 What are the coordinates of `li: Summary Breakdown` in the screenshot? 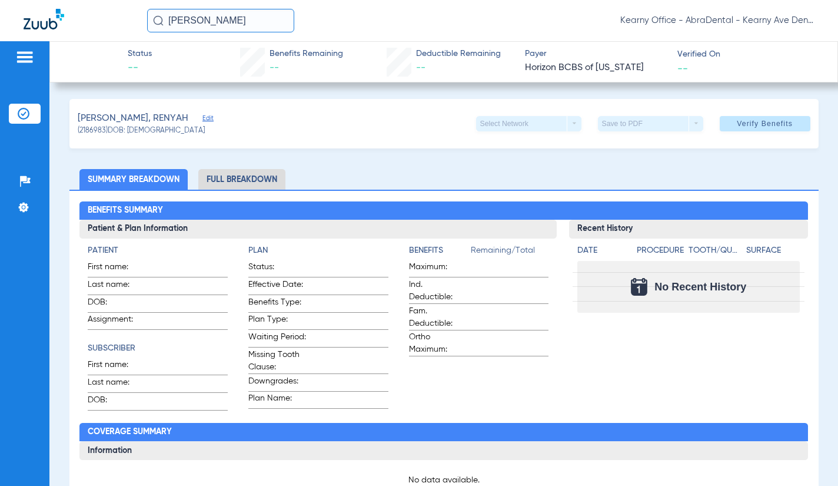 It's located at (134, 179).